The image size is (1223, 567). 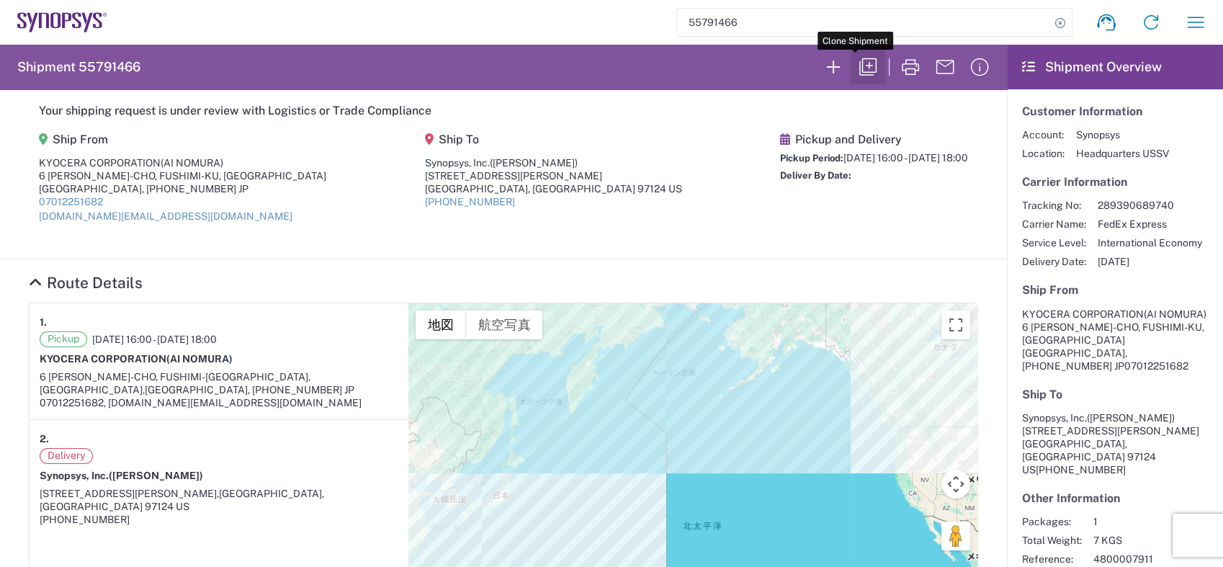 What do you see at coordinates (182, 163) in the screenshot?
I see `div: KYOCERA CORPORATION` at bounding box center [182, 163].